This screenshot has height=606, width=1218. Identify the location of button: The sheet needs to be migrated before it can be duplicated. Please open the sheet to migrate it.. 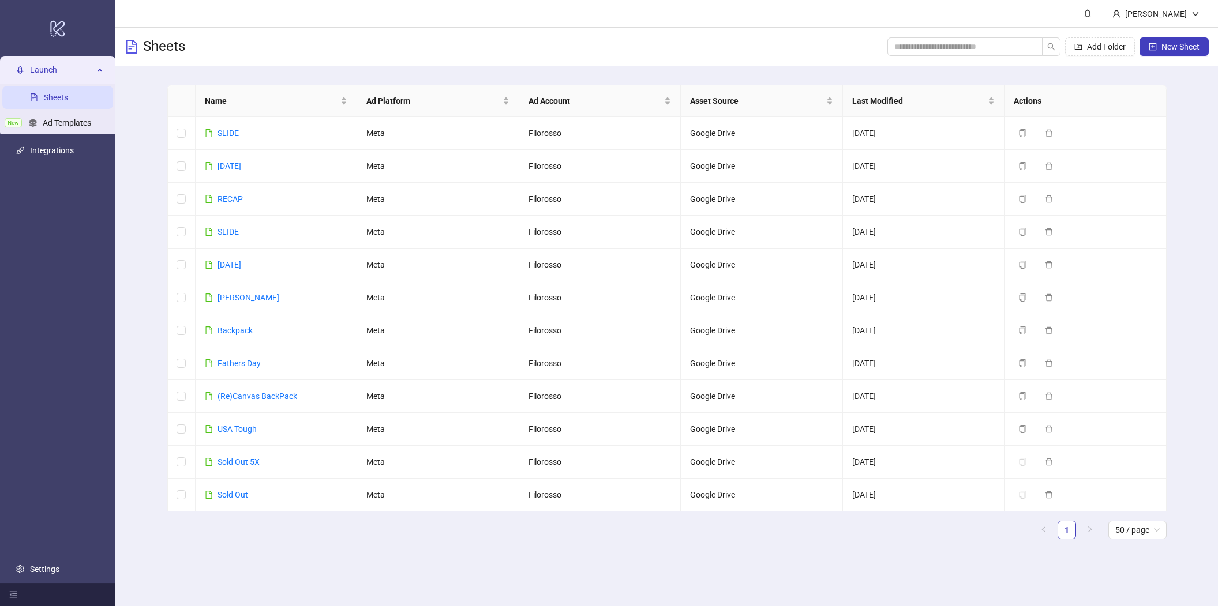
(1024, 462).